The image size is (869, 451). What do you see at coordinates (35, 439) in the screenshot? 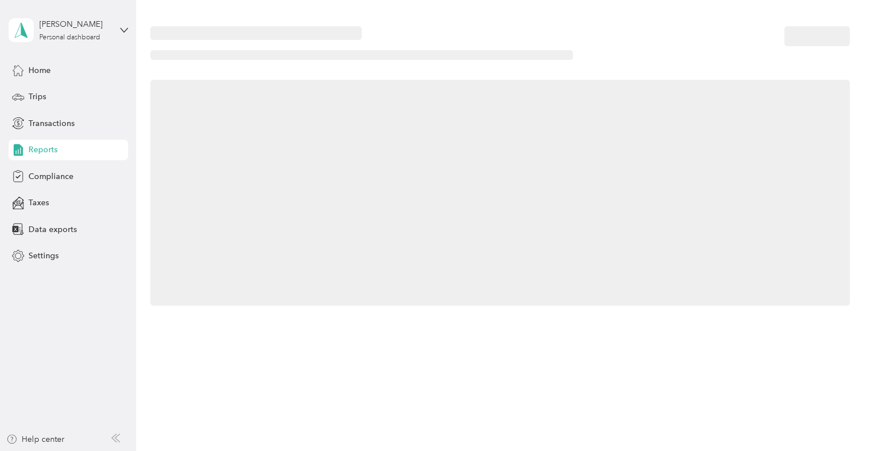
I see `button: Help center` at bounding box center [35, 439].